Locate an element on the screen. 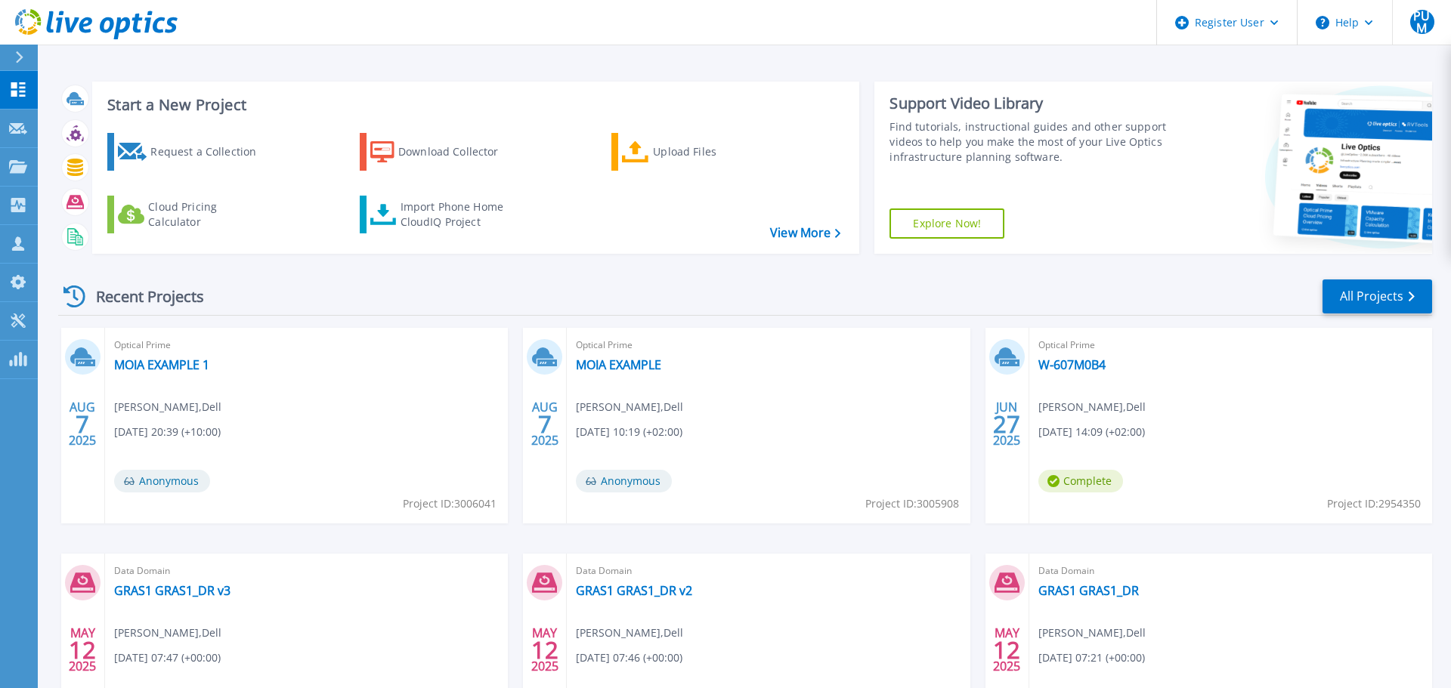  a: Explore Now! is located at coordinates (947, 224).